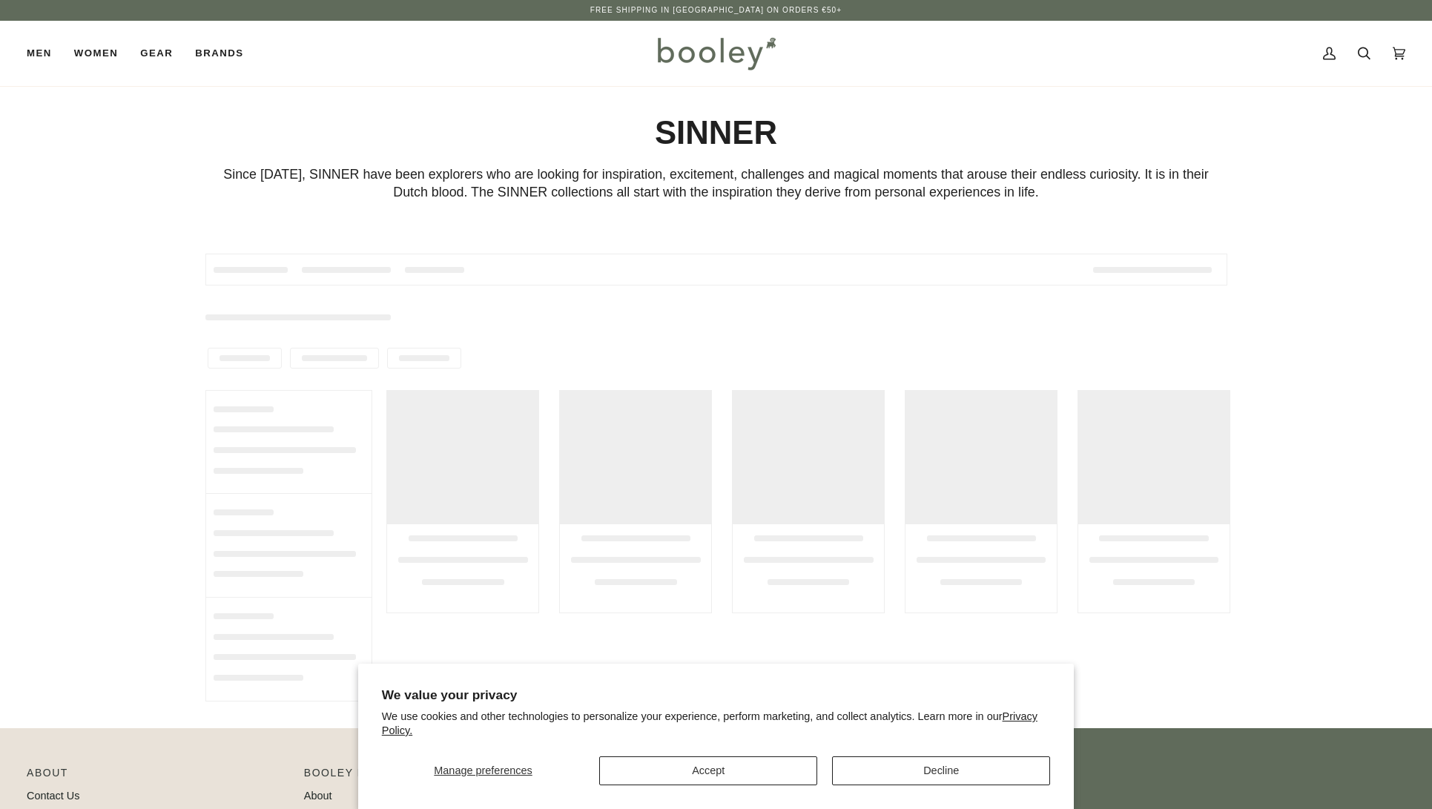 Image resolution: width=1432 pixels, height=809 pixels. What do you see at coordinates (44, 53) in the screenshot?
I see `a: Men` at bounding box center [44, 53].